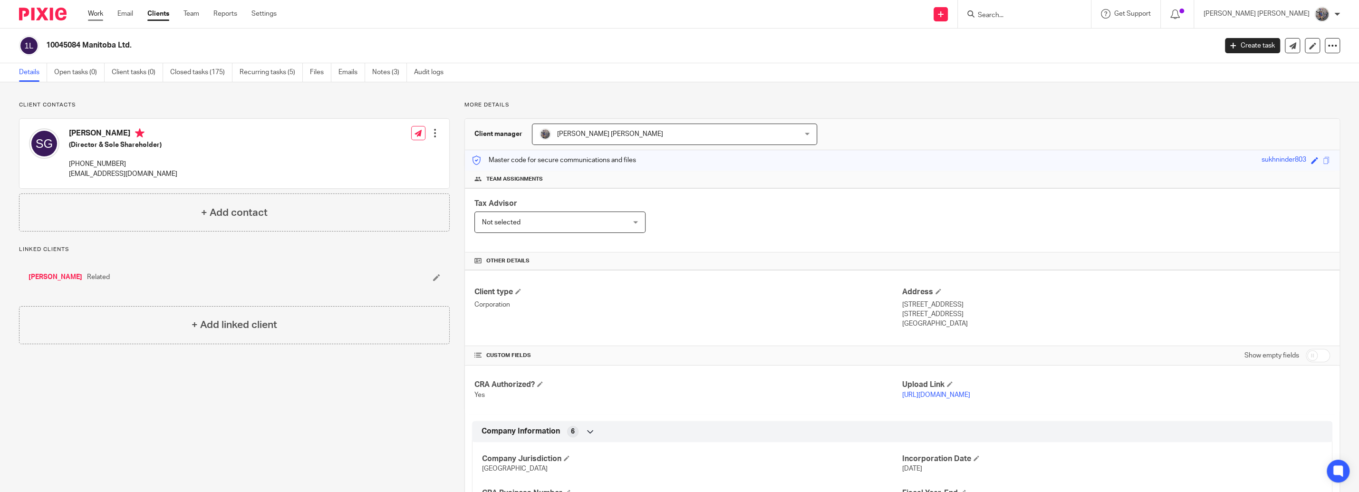 This screenshot has width=1359, height=492. What do you see at coordinates (389, 72) in the screenshot?
I see `a: Notes (3)` at bounding box center [389, 72].